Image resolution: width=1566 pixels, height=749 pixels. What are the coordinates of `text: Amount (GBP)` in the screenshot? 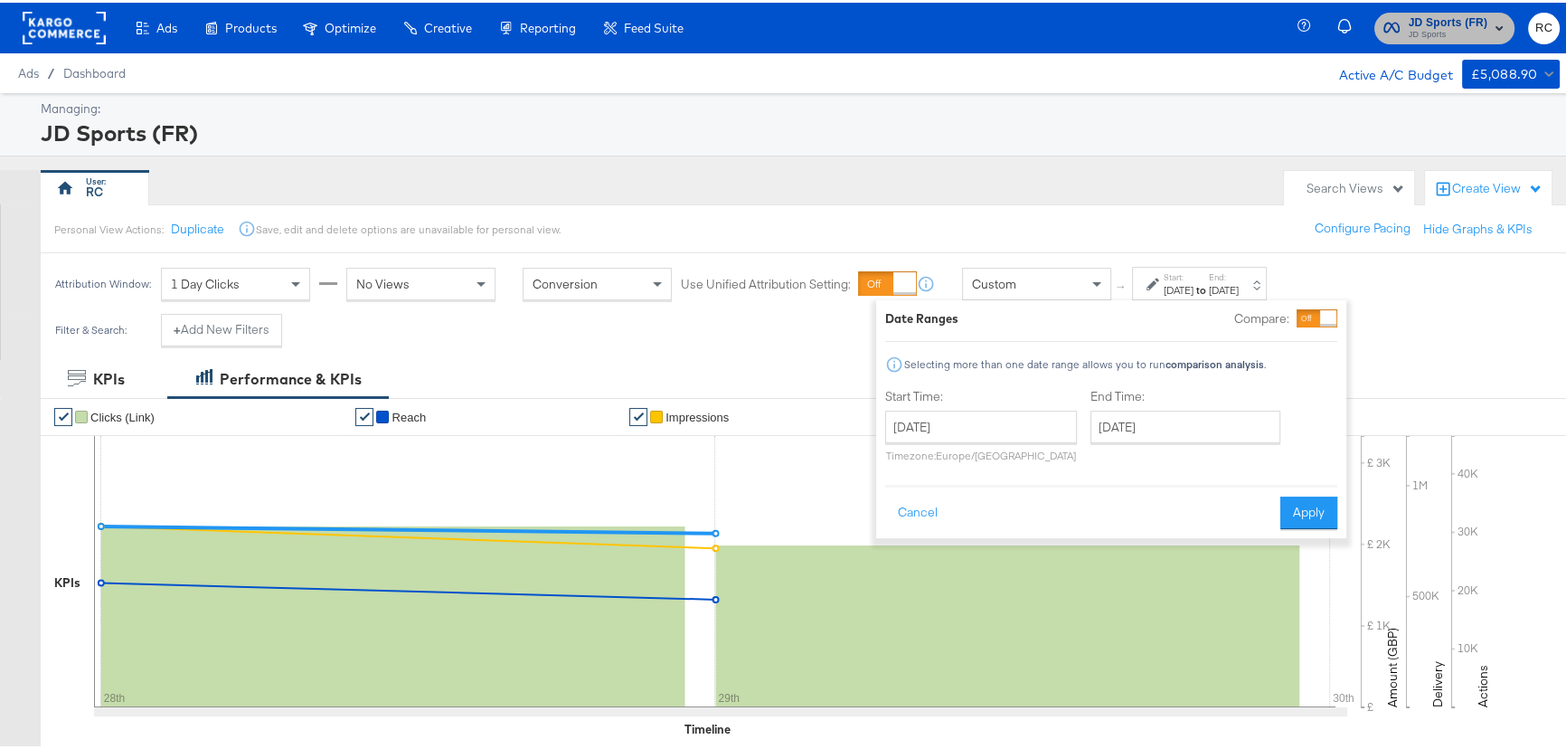 It's located at (1393, 665).